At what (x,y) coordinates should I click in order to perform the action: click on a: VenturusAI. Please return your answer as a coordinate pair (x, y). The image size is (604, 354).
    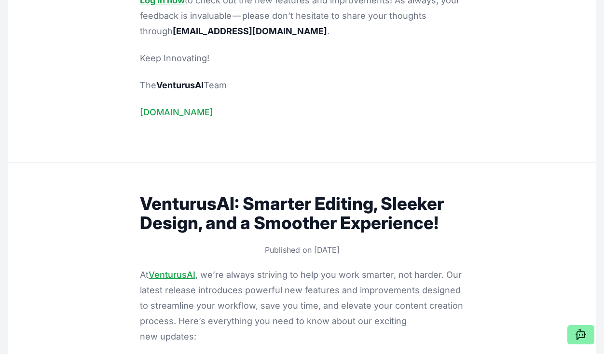
    Looking at the image, I should click on (172, 274).